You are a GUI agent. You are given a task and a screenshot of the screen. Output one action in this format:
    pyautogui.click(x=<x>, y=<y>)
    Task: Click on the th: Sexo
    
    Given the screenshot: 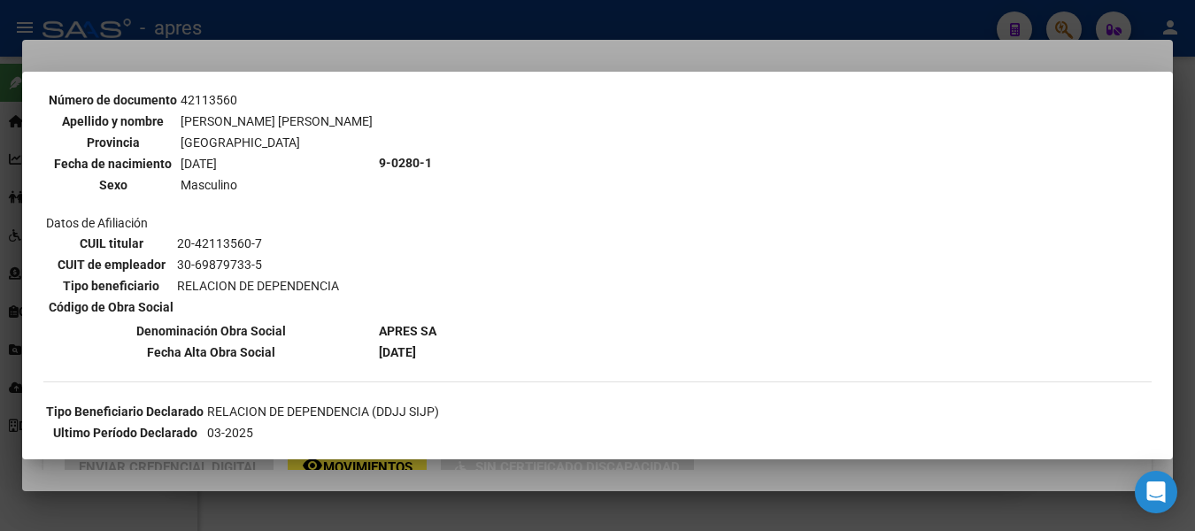 What is the action you would take?
    pyautogui.click(x=112, y=185)
    